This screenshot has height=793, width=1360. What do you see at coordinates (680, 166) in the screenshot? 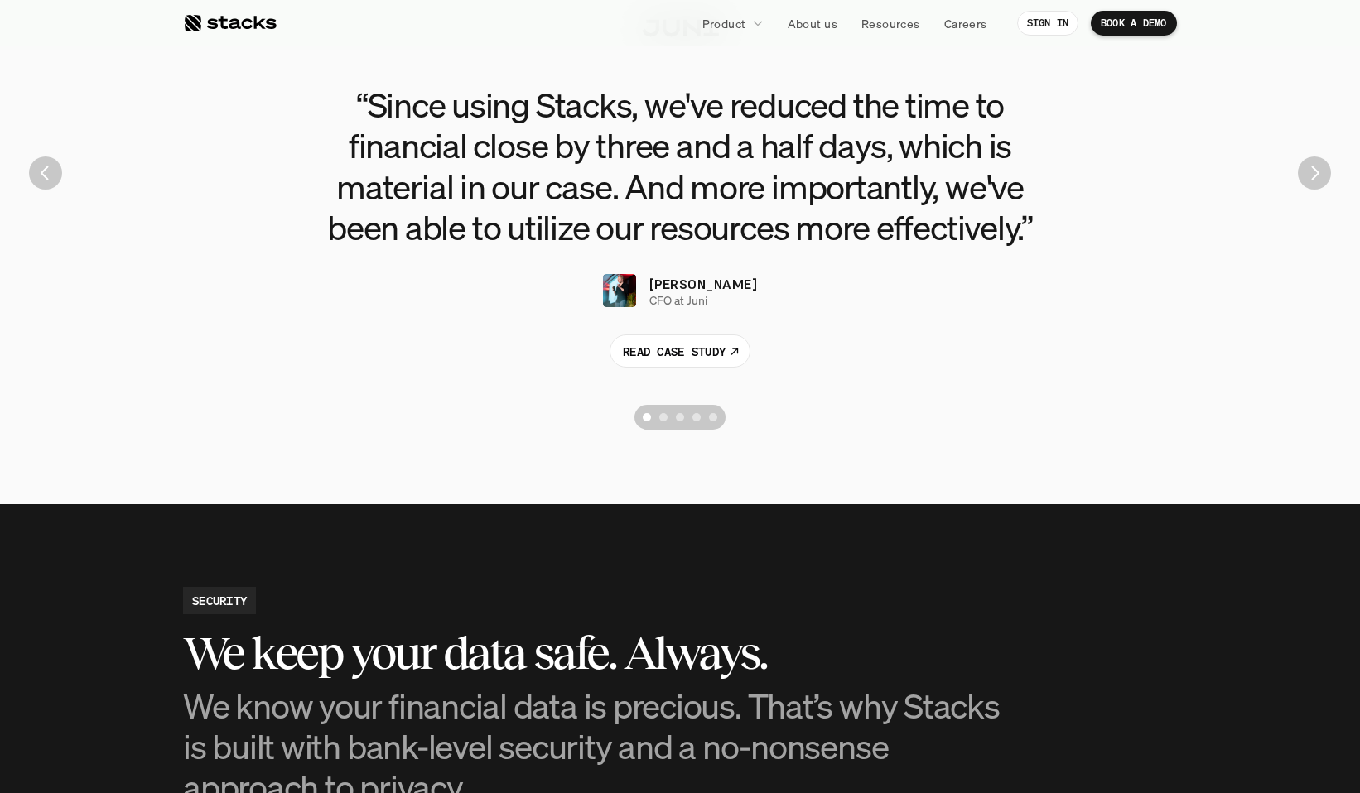
I see `h3: “Since using Stacks, we've reduced the time to financial close by three and a half days, which is...` at bounding box center [680, 166].